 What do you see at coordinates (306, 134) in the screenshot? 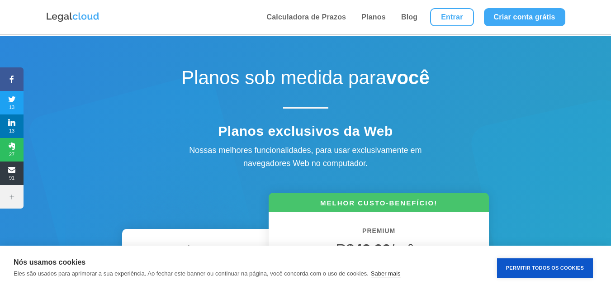
I see `h4: Planos exclusivos da Web` at bounding box center [306, 134].